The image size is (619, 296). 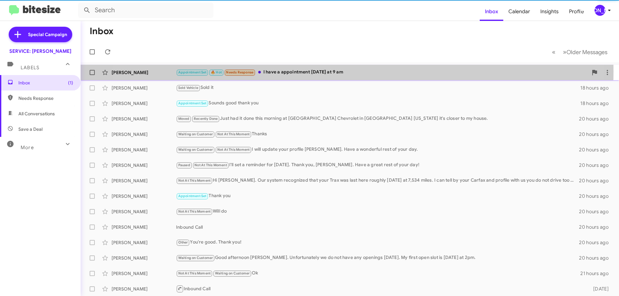 I want to click on div: Thank you, so click(x=377, y=196).